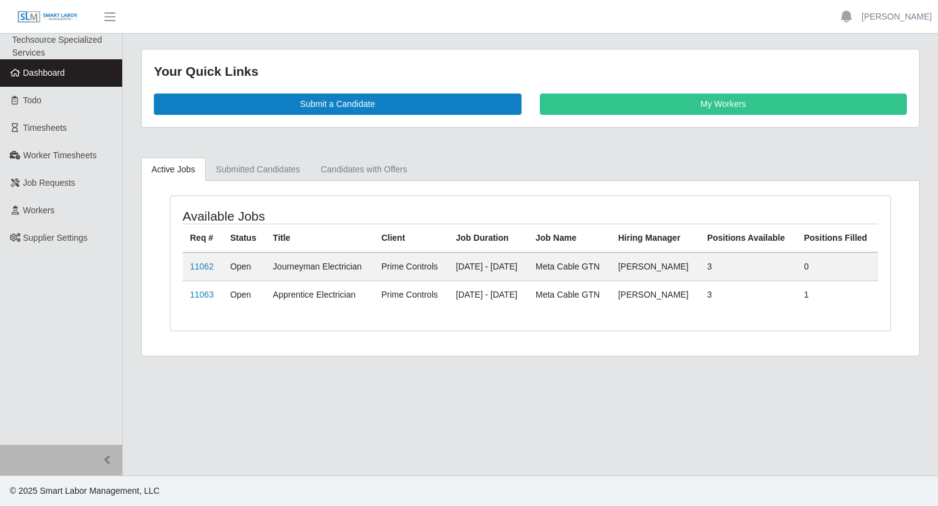  I want to click on div: Your Quick Links, so click(530, 71).